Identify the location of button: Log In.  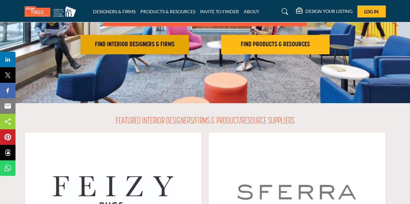
(372, 11).